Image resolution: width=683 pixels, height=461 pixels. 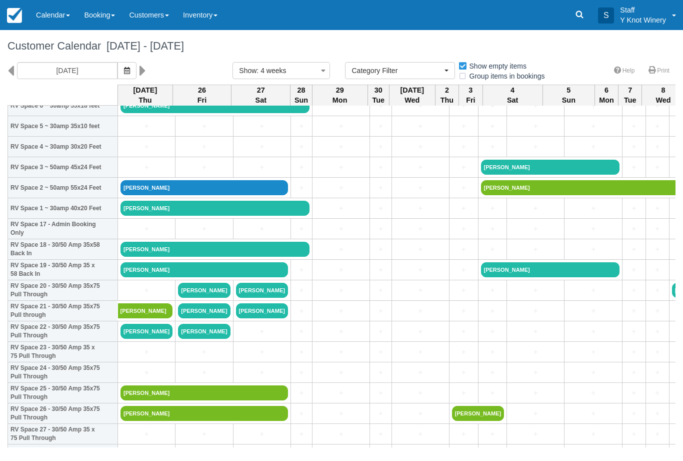 I want to click on span: Show, so click(x=248, y=71).